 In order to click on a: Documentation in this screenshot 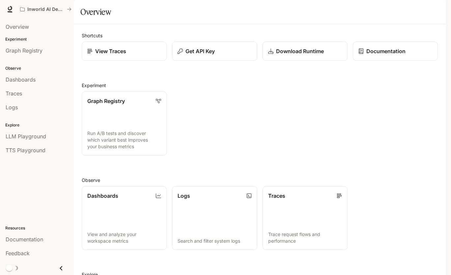, I will do `click(395, 51)`.